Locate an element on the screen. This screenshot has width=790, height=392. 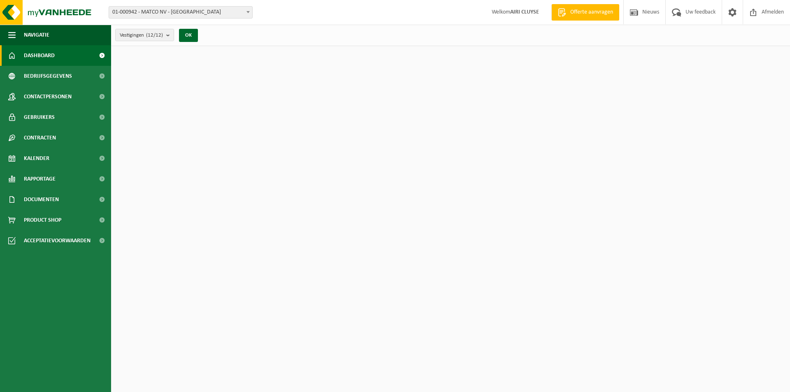
span: Documenten is located at coordinates (41, 200).